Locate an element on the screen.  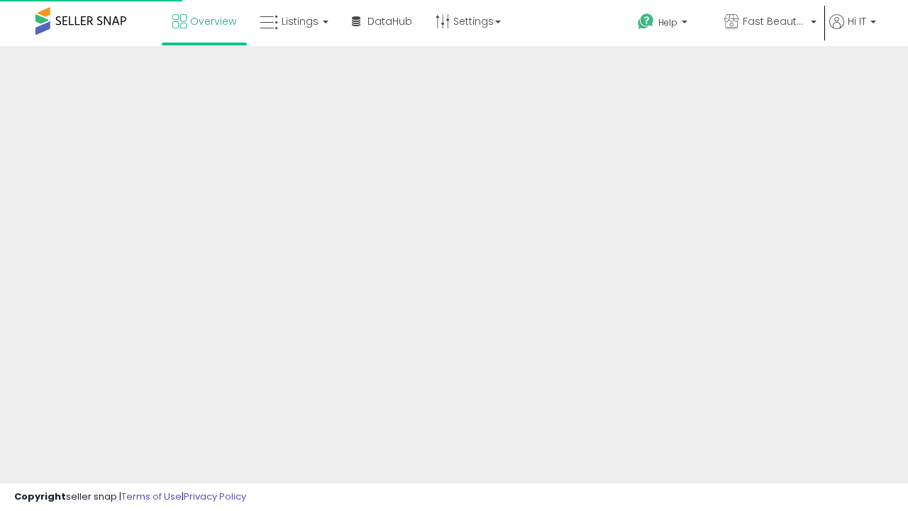
span: Hi IT is located at coordinates (857, 21).